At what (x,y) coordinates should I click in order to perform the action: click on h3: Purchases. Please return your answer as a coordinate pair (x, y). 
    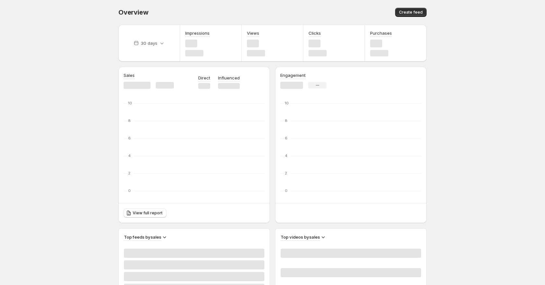
    Looking at the image, I should click on (381, 33).